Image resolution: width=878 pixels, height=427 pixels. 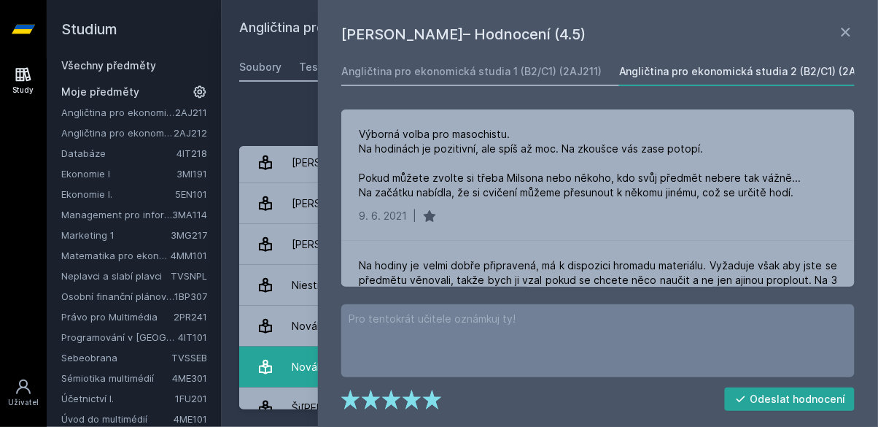 What do you see at coordinates (116, 235) in the screenshot?
I see `a: Marketing 1` at bounding box center [116, 235].